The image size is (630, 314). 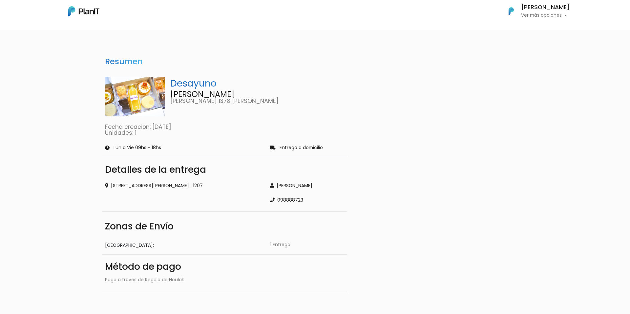 What do you see at coordinates (124, 62) in the screenshot?
I see `h3: Resumen` at bounding box center [124, 62].